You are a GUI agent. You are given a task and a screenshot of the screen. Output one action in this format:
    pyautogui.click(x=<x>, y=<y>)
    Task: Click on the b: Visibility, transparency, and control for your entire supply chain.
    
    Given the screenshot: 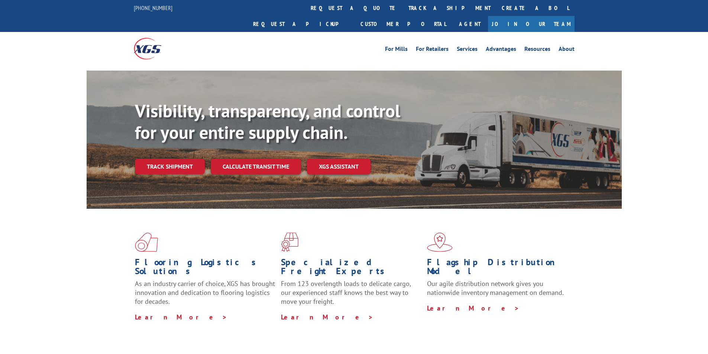 What is the action you would take?
    pyautogui.click(x=268, y=122)
    